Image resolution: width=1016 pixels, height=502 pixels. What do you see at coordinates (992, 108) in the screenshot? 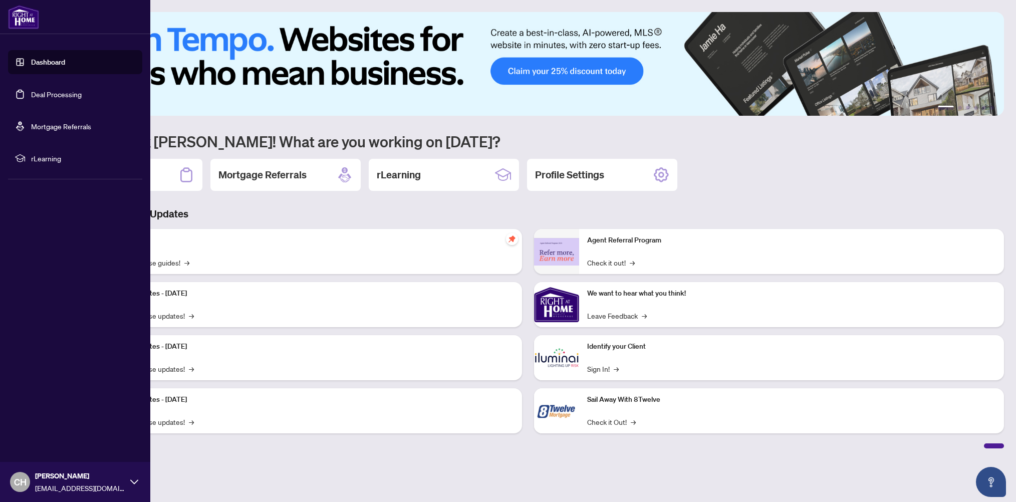
I see `button: 6` at bounding box center [992, 108].